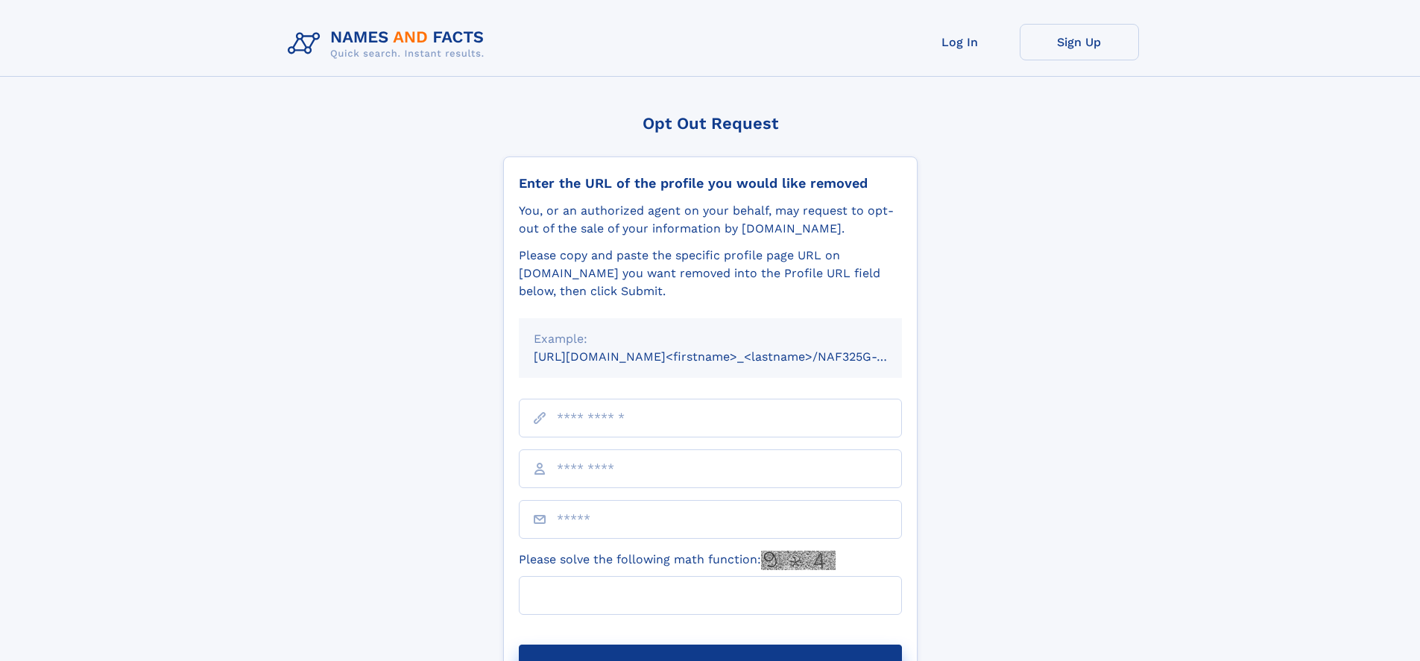 The height and width of the screenshot is (661, 1420). What do you see at coordinates (389, 44) in the screenshot?
I see `img: Logo Names and Facts` at bounding box center [389, 44].